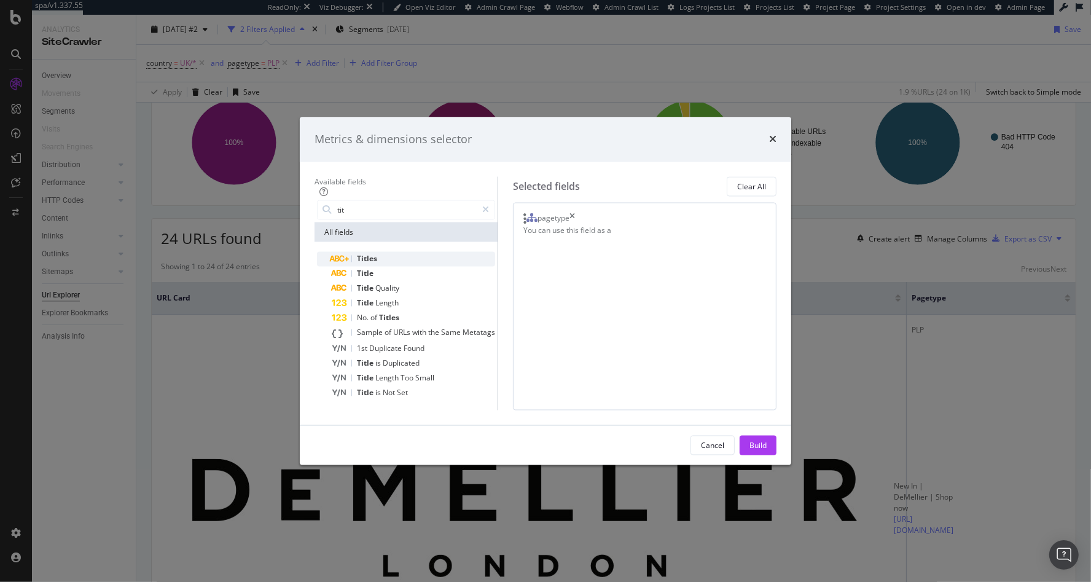 This screenshot has width=1091, height=582. I want to click on span: 1st, so click(363, 348).